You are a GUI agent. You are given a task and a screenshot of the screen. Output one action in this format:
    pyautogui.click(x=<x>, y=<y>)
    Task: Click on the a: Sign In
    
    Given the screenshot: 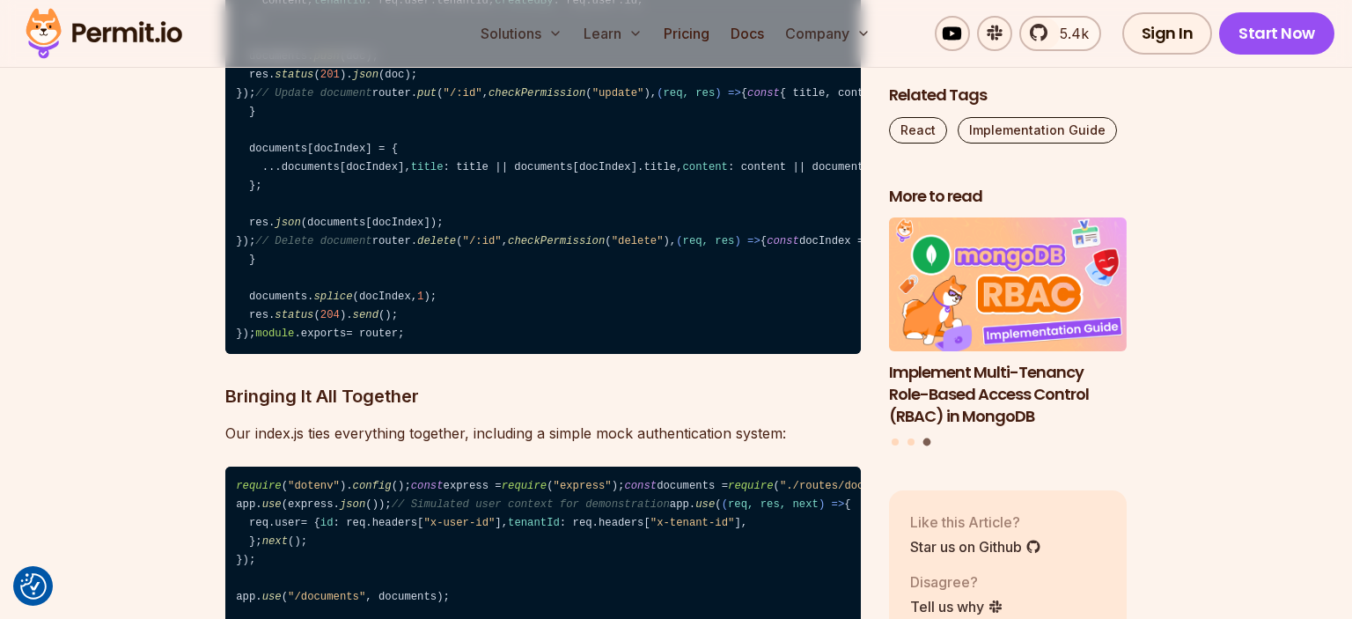 What is the action you would take?
    pyautogui.click(x=1167, y=33)
    